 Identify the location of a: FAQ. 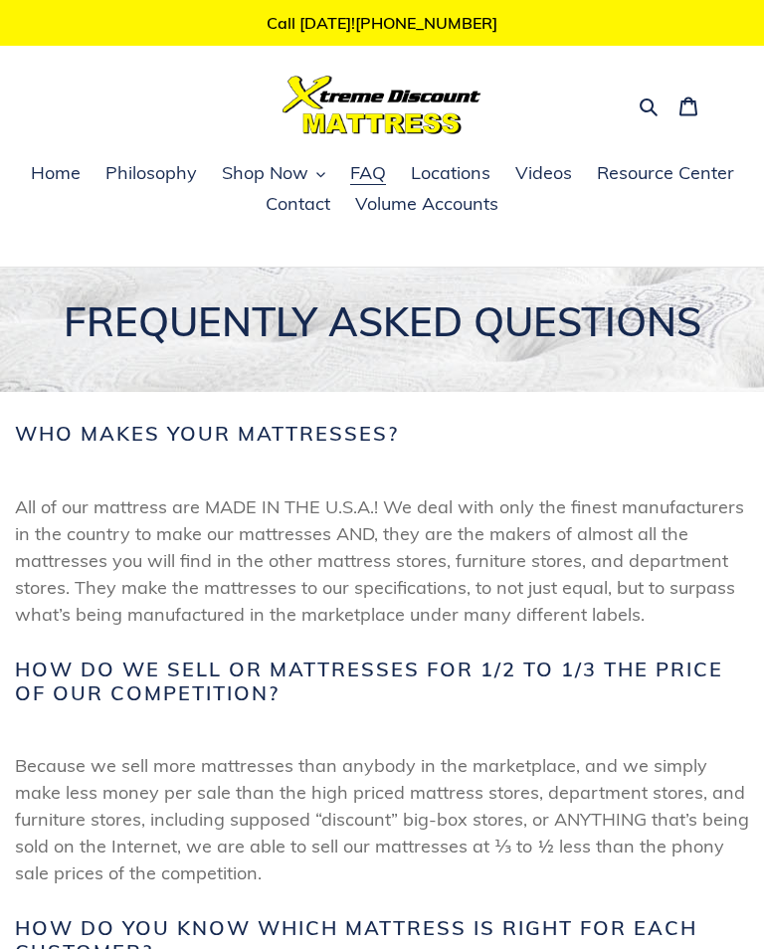
(368, 174).